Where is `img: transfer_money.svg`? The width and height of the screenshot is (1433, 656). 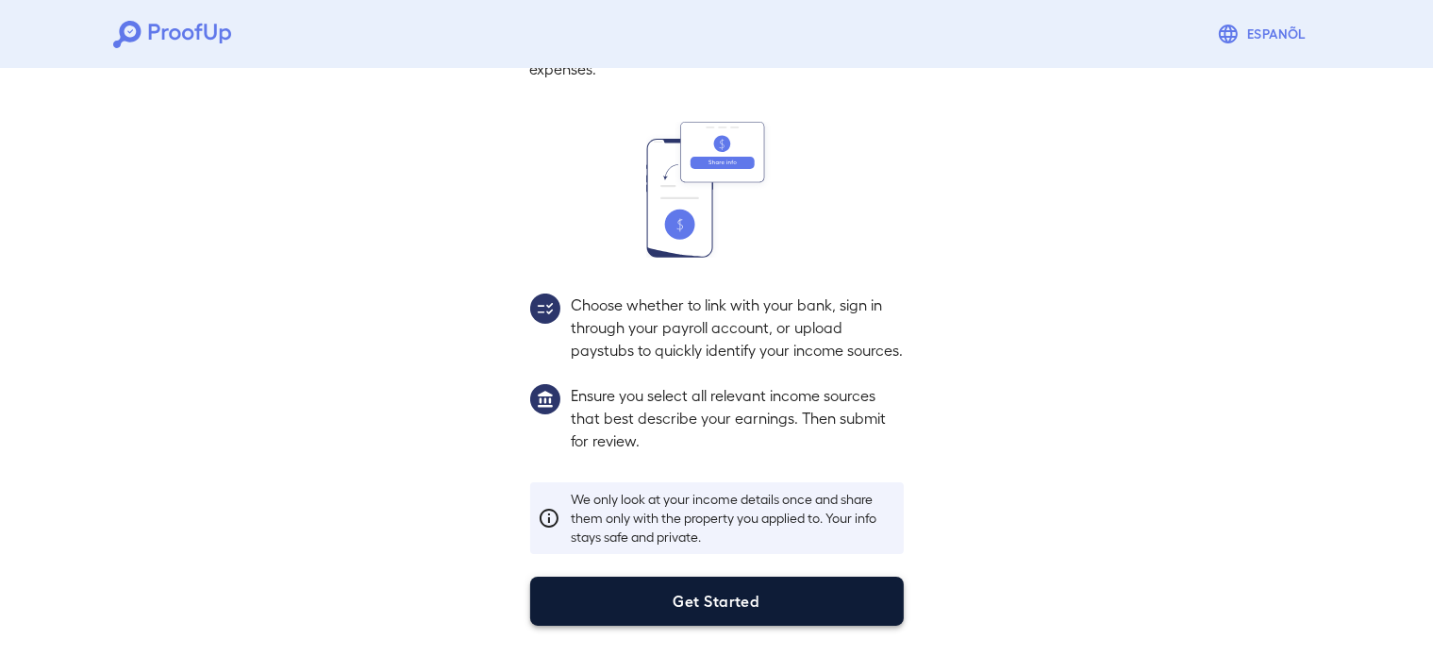
img: transfer_money.svg is located at coordinates (717, 190).